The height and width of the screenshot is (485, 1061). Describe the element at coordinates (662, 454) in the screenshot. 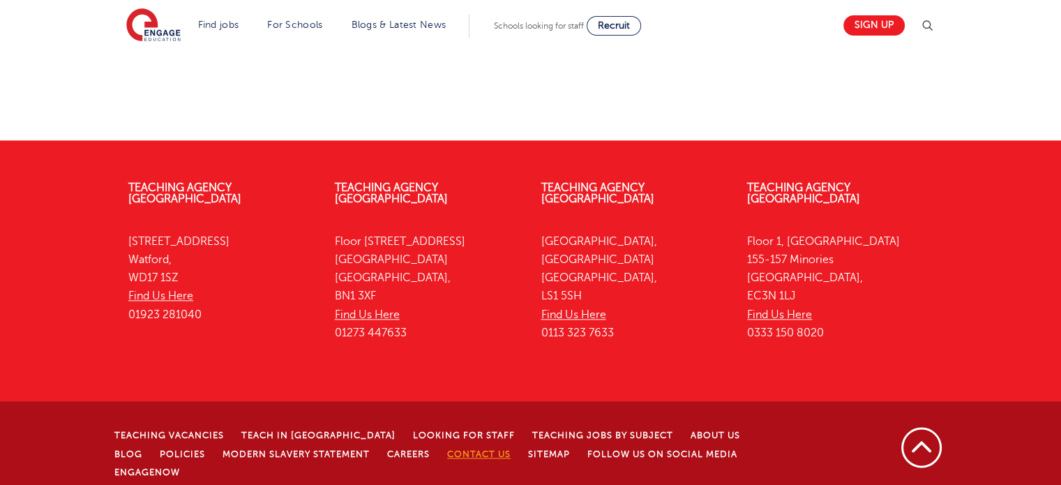

I see `a: Follow us on Social Media` at that location.